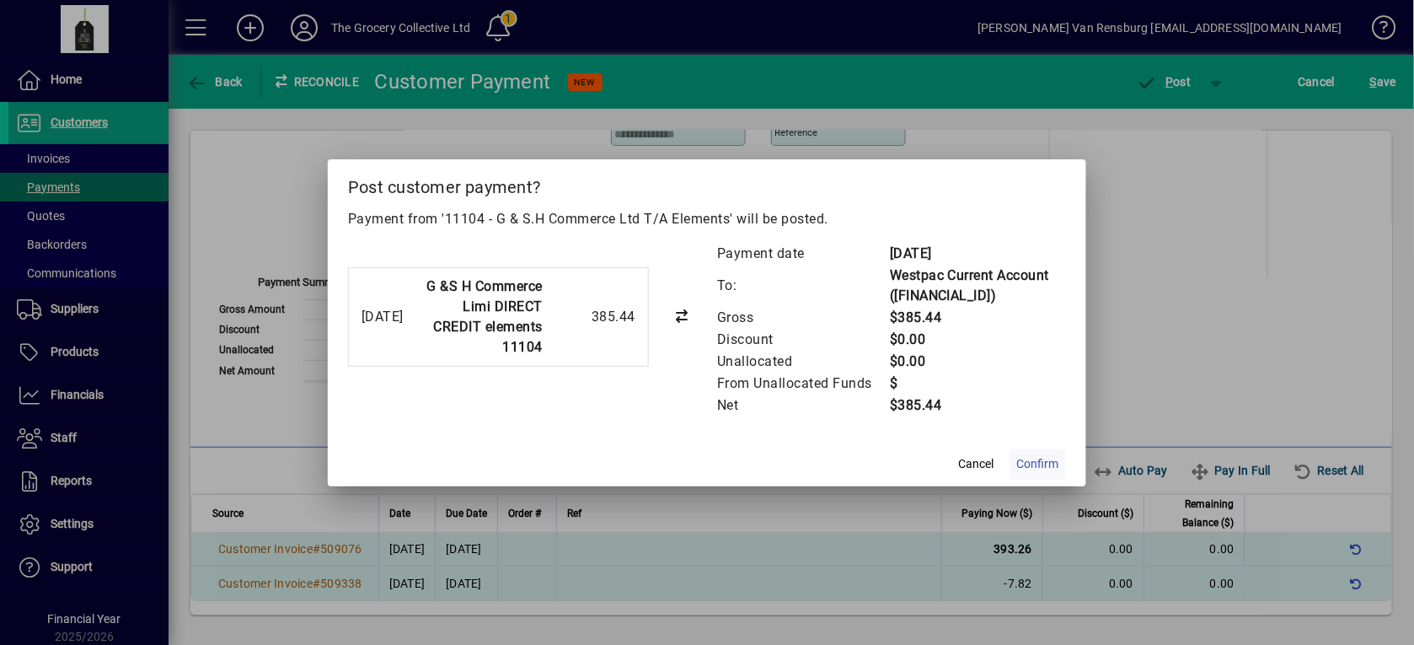  Describe the element at coordinates (707, 184) in the screenshot. I see `h2: Post customer payment?` at that location.